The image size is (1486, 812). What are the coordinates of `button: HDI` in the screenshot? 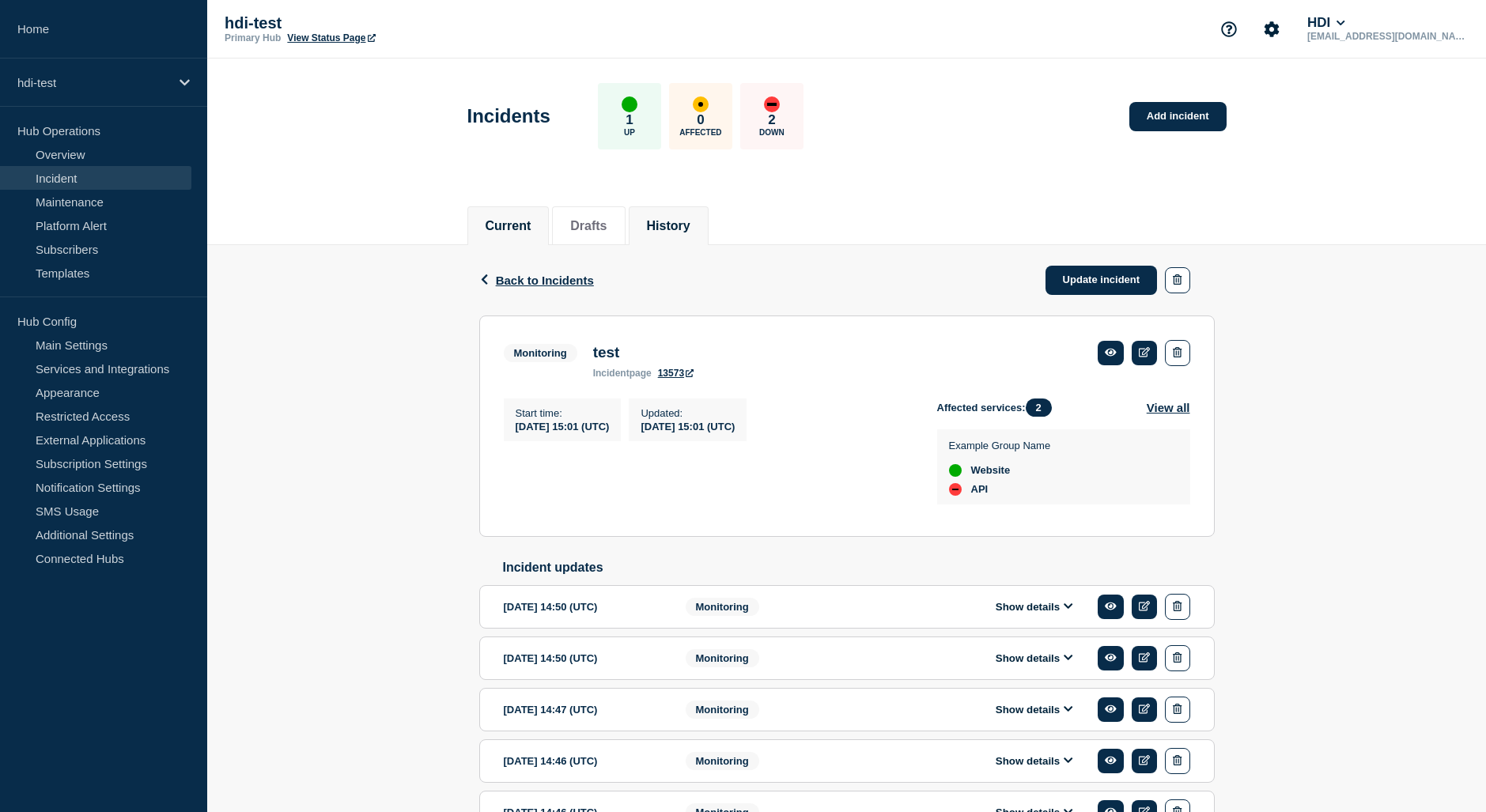 It's located at (1327, 23).